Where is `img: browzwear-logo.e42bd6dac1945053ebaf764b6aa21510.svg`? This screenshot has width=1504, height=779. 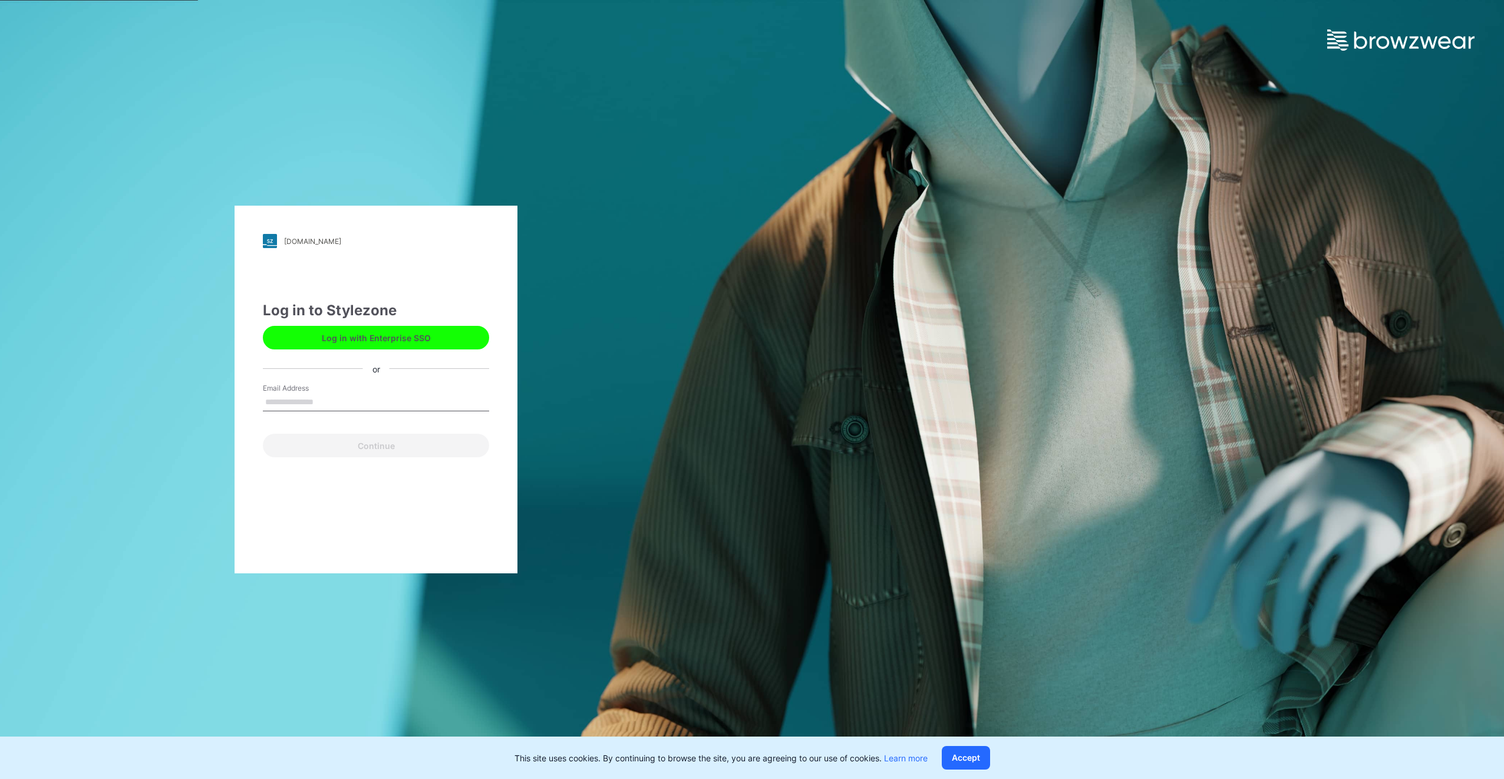 img: browzwear-logo.e42bd6dac1945053ebaf764b6aa21510.svg is located at coordinates (1401, 40).